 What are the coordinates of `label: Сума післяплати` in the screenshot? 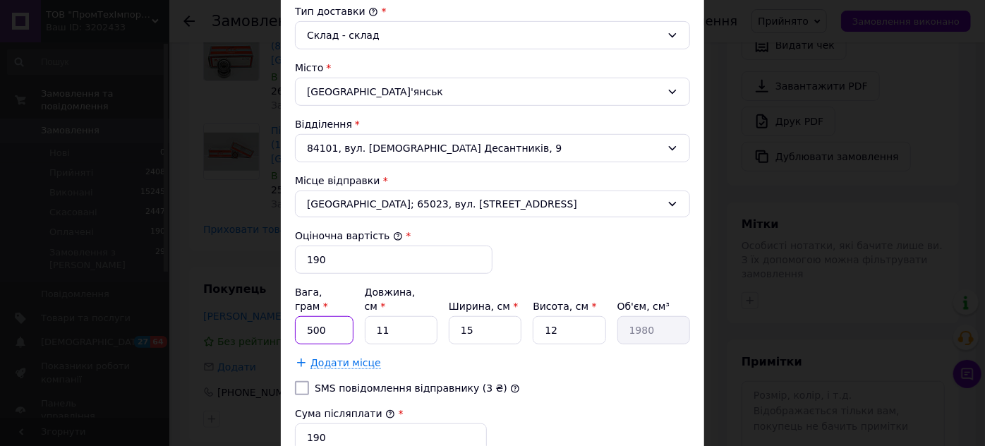 It's located at (345, 413).